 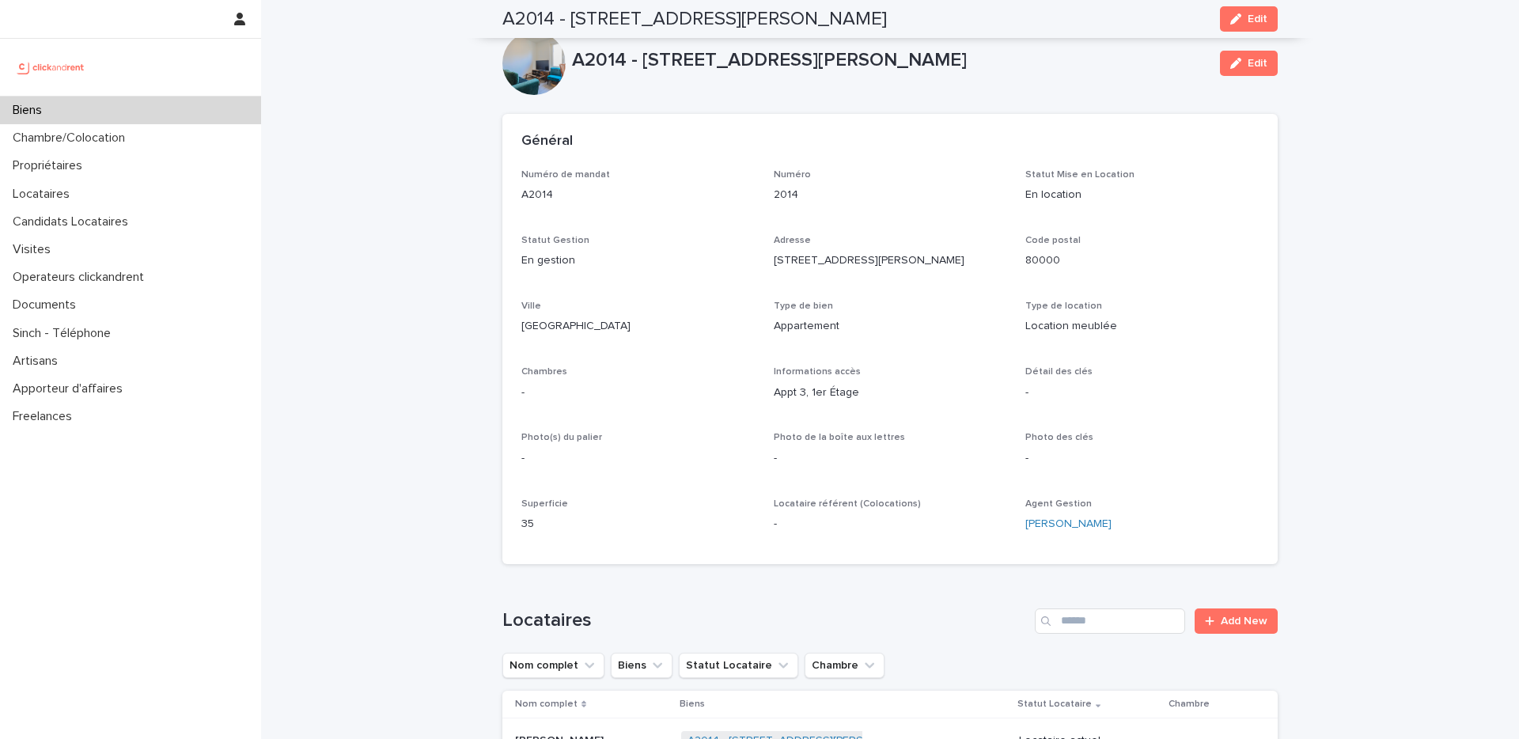 I want to click on p: Statut Locataire, so click(x=1054, y=704).